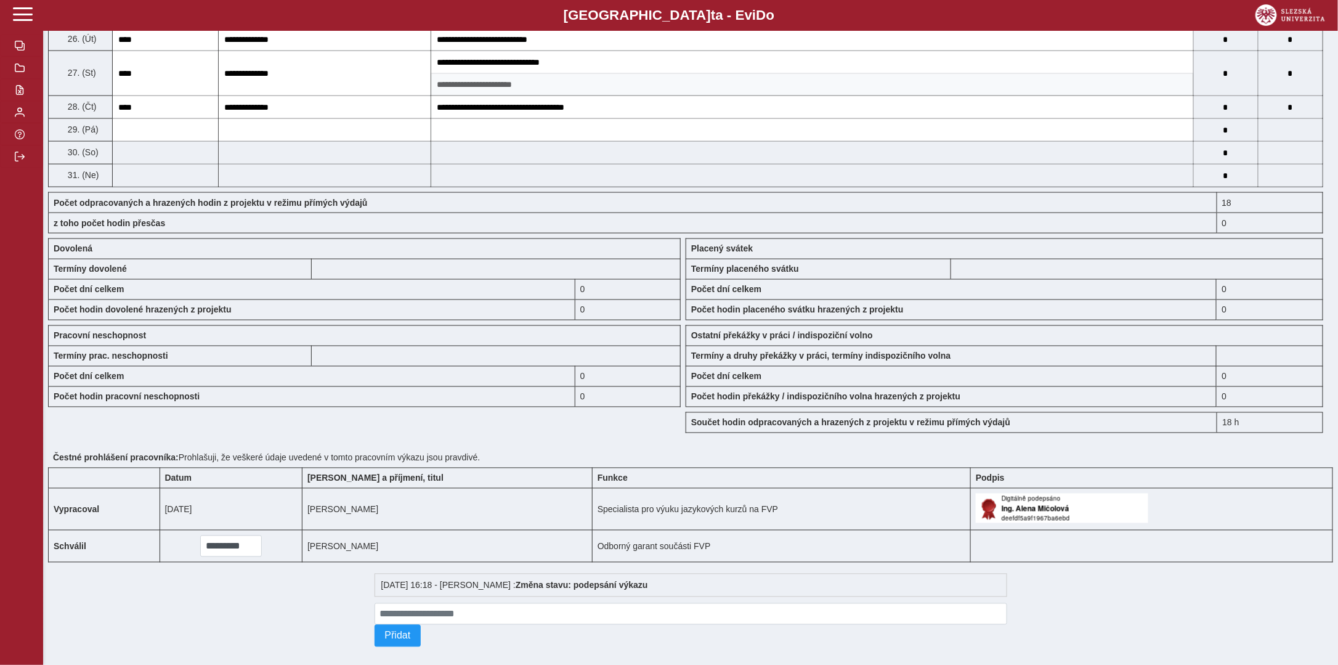 The image size is (1338, 665). I want to click on span: t, so click(713, 15).